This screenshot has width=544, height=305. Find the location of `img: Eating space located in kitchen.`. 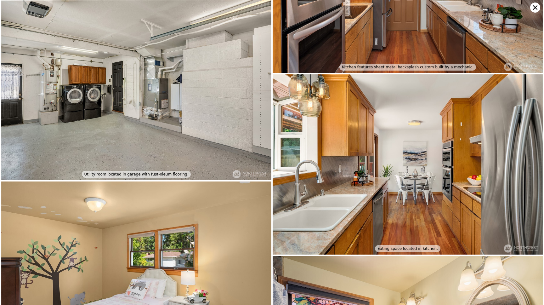

img: Eating space located in kitchen. is located at coordinates (408, 164).